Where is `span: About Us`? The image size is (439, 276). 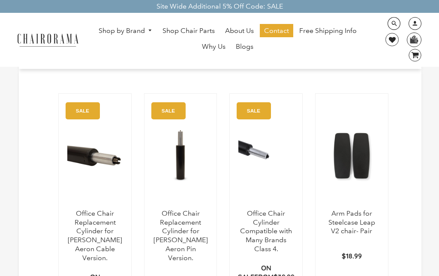
span: About Us is located at coordinates (239, 31).